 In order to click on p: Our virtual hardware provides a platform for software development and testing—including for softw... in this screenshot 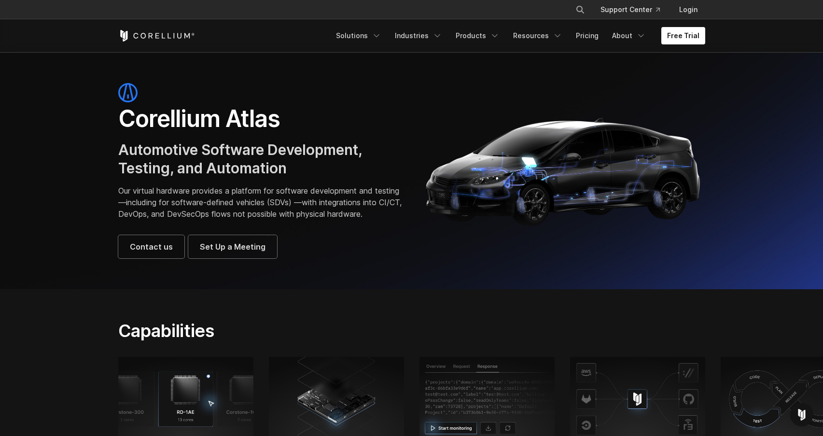, I will do `click(260, 202)`.